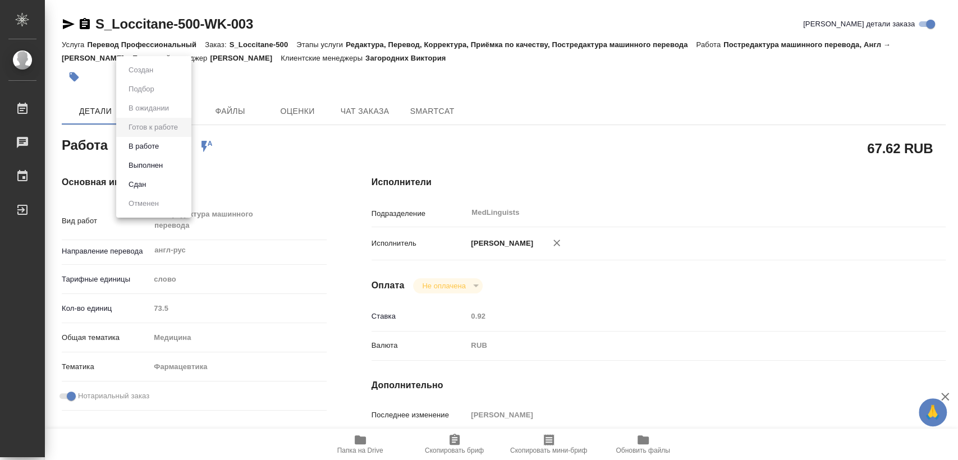  I want to click on button: Готов к работе, so click(153, 127).